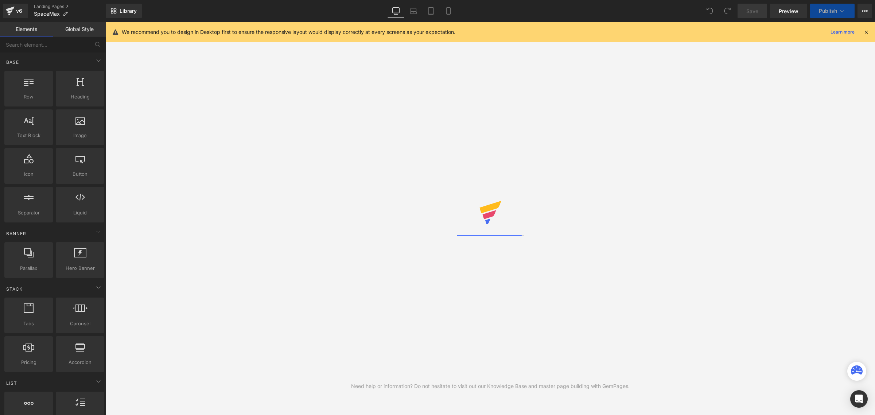  Describe the element at coordinates (47, 14) in the screenshot. I see `span: SpaceMax` at that location.